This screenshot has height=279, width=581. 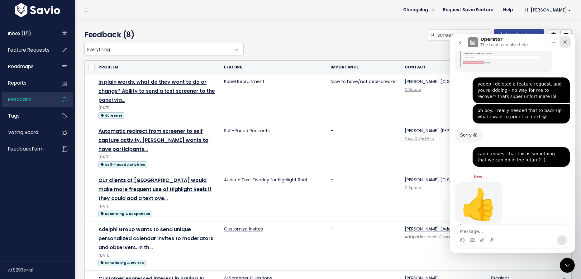 What do you see at coordinates (122, 263) in the screenshot?
I see `a: Scheduling & Invites` at bounding box center [122, 263].